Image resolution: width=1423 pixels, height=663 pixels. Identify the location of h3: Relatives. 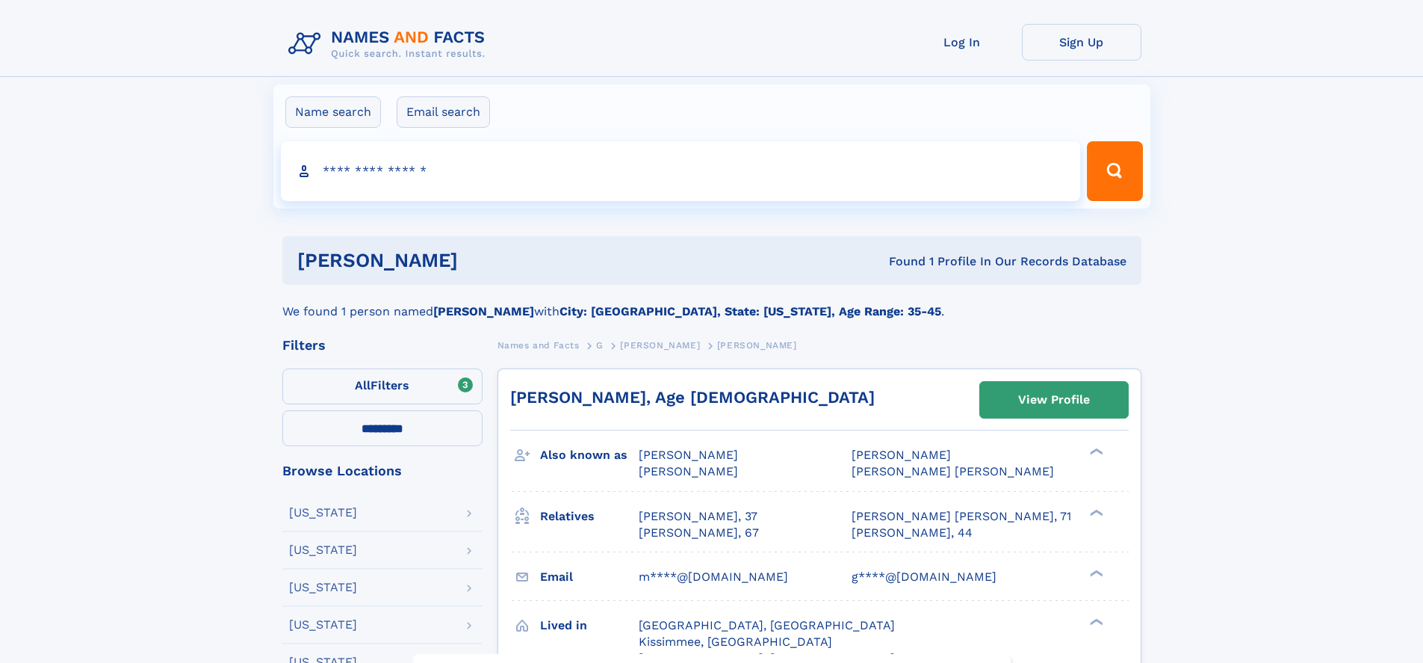
(589, 516).